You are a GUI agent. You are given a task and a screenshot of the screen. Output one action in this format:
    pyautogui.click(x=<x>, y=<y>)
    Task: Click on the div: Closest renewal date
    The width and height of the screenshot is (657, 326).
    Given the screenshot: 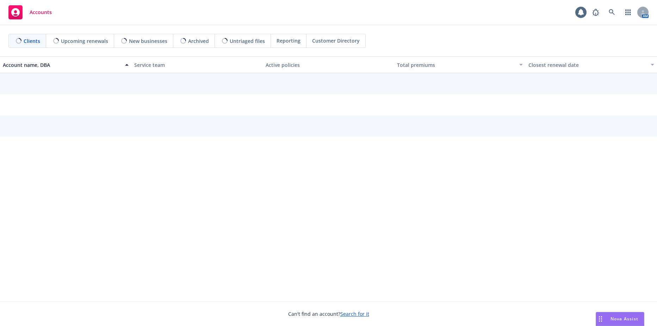 What is the action you would take?
    pyautogui.click(x=587, y=65)
    